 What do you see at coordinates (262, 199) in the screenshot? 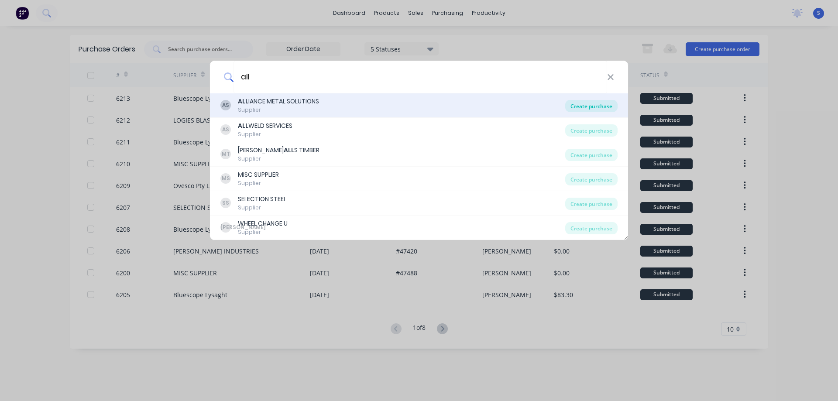
I see `div: SELECTION STEEL` at bounding box center [262, 199].